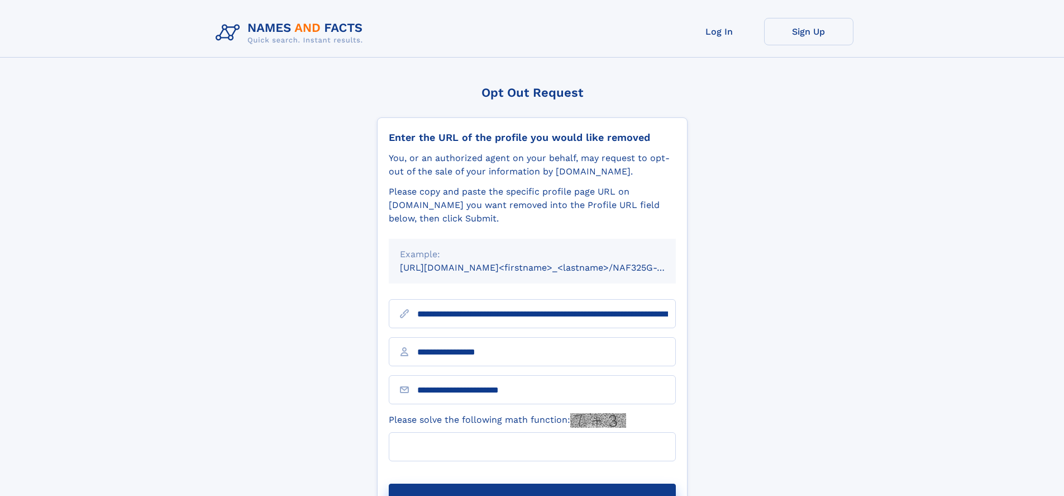  Describe the element at coordinates (292, 33) in the screenshot. I see `img: Logo Names and Facts` at that location.